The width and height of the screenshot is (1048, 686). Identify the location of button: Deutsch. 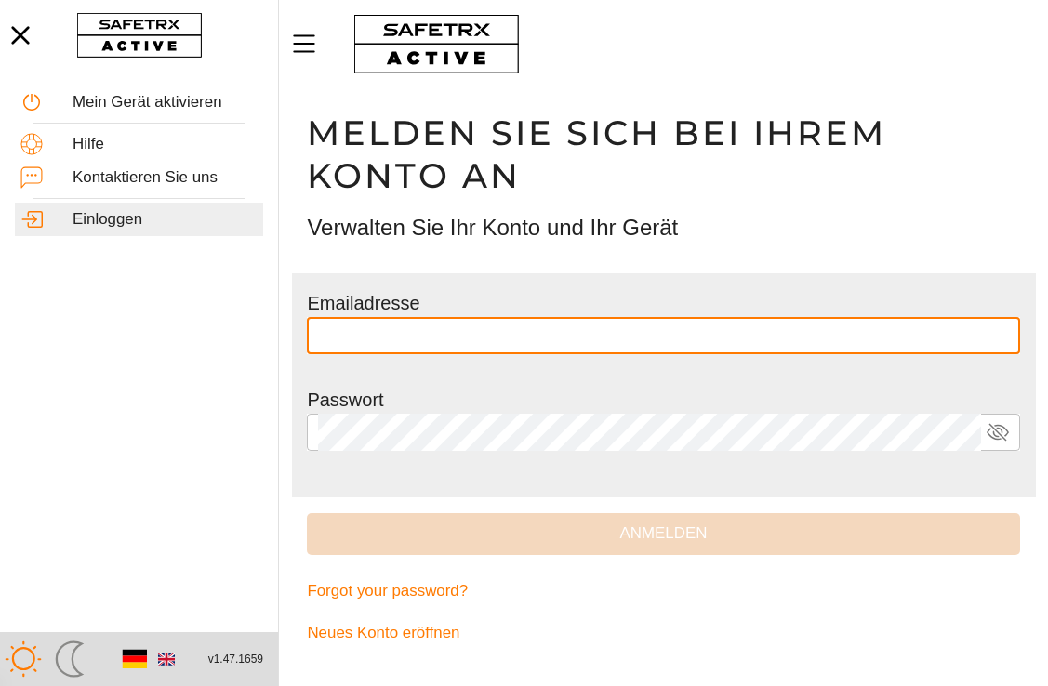
(135, 659).